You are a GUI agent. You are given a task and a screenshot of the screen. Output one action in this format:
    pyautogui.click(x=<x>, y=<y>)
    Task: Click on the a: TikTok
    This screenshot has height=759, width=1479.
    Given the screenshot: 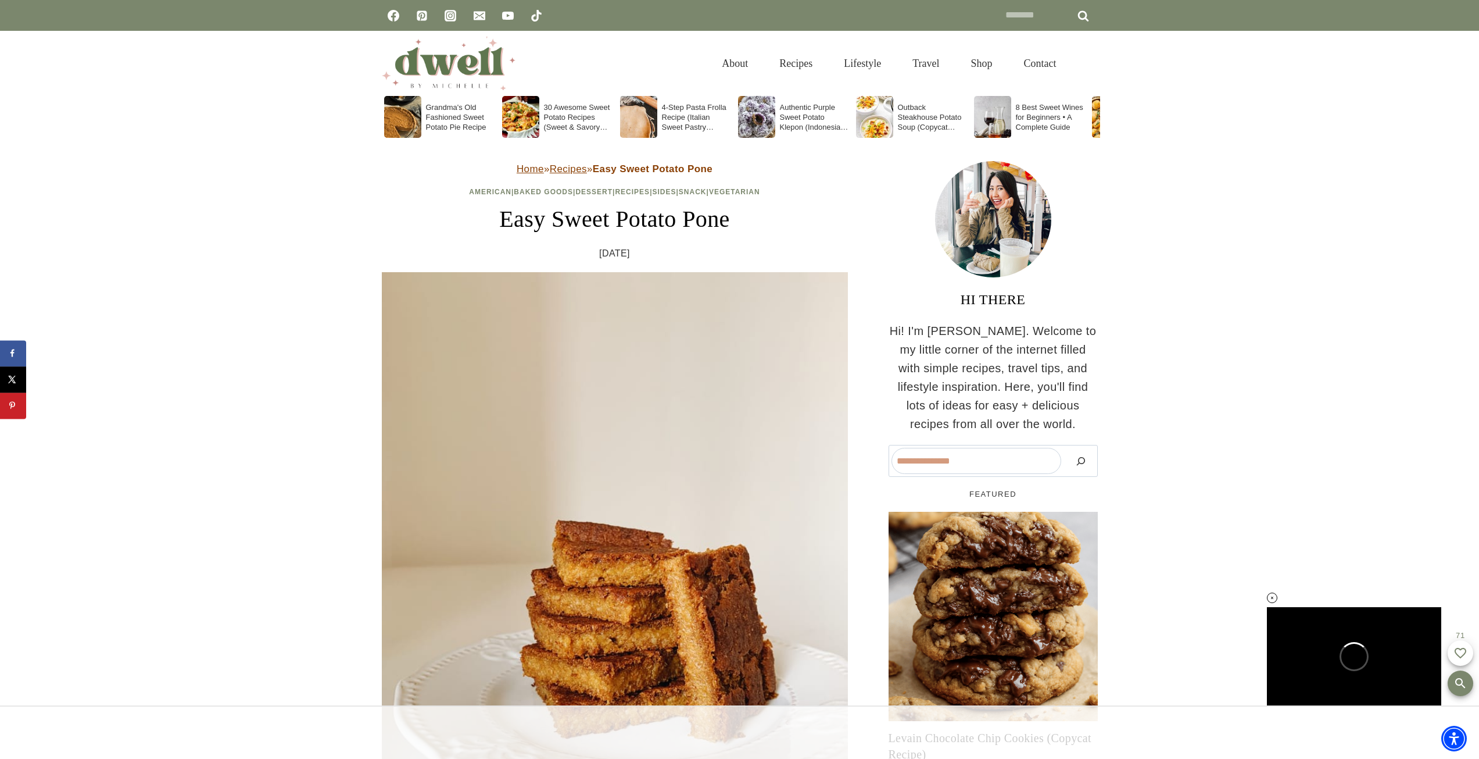 What is the action you would take?
    pyautogui.click(x=537, y=16)
    